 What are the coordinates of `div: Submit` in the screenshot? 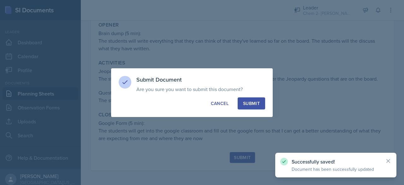 It's located at (251, 103).